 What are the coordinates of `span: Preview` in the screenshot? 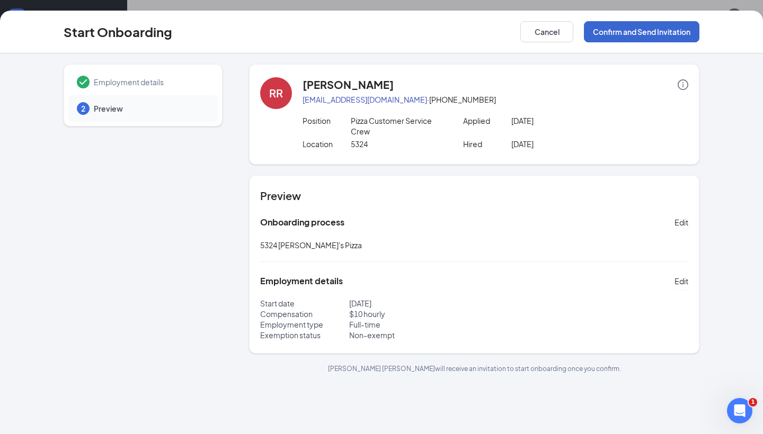 It's located at (150, 109).